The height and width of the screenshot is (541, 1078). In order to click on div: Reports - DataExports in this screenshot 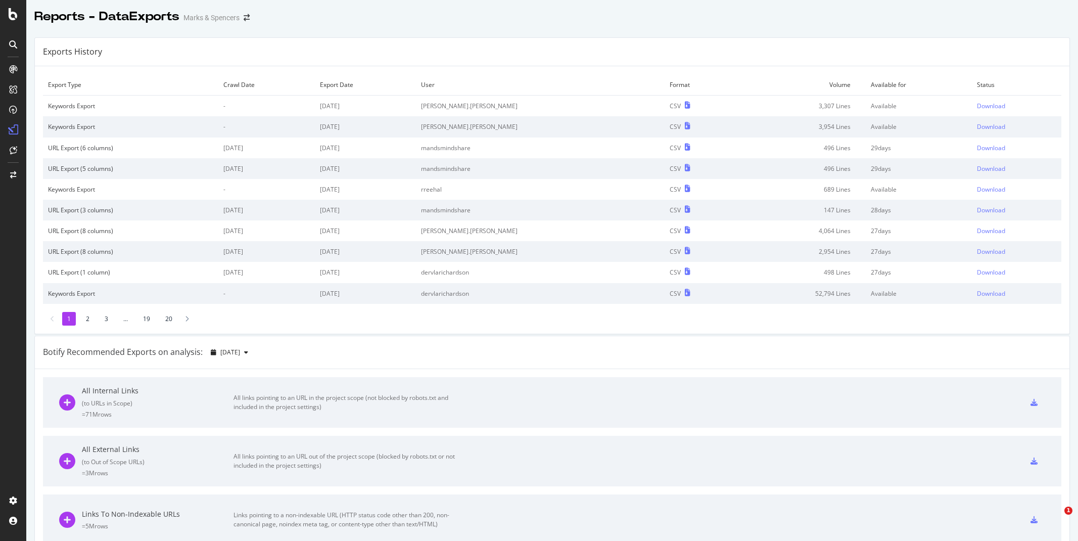, I will do `click(107, 17)`.